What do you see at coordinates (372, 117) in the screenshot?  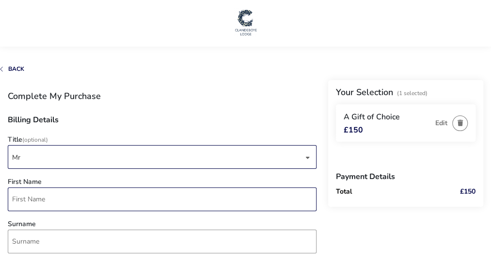 I see `span: A Gift of Choice` at bounding box center [372, 117].